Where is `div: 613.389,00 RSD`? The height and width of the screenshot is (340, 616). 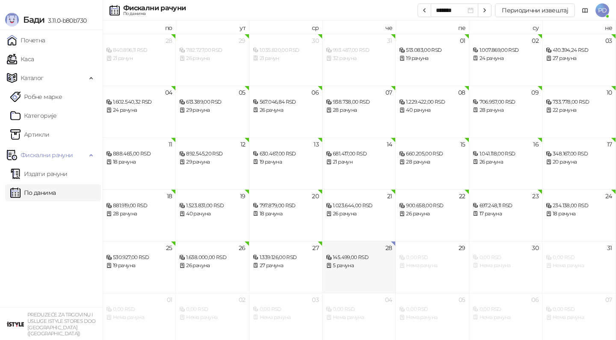
div: 613.389,00 RSD is located at coordinates (212, 102).